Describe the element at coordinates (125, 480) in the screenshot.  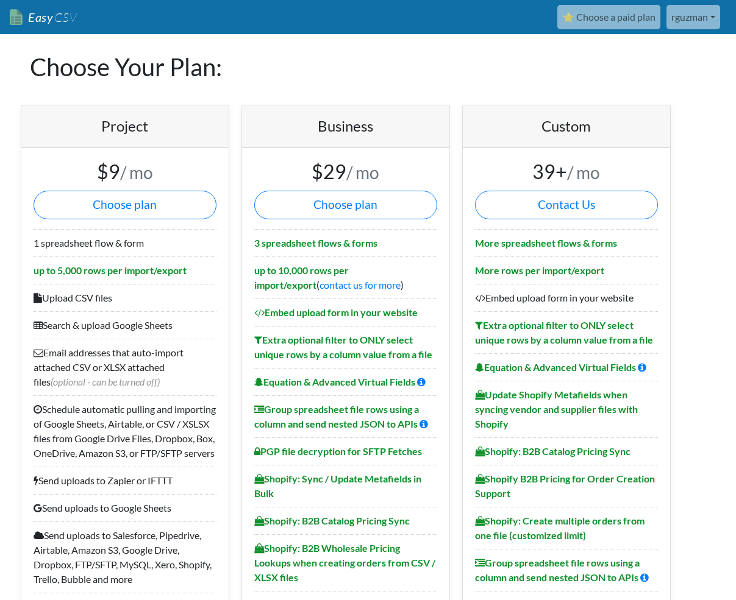
I see `li: Send uploads to Zapier or IFTTT` at that location.